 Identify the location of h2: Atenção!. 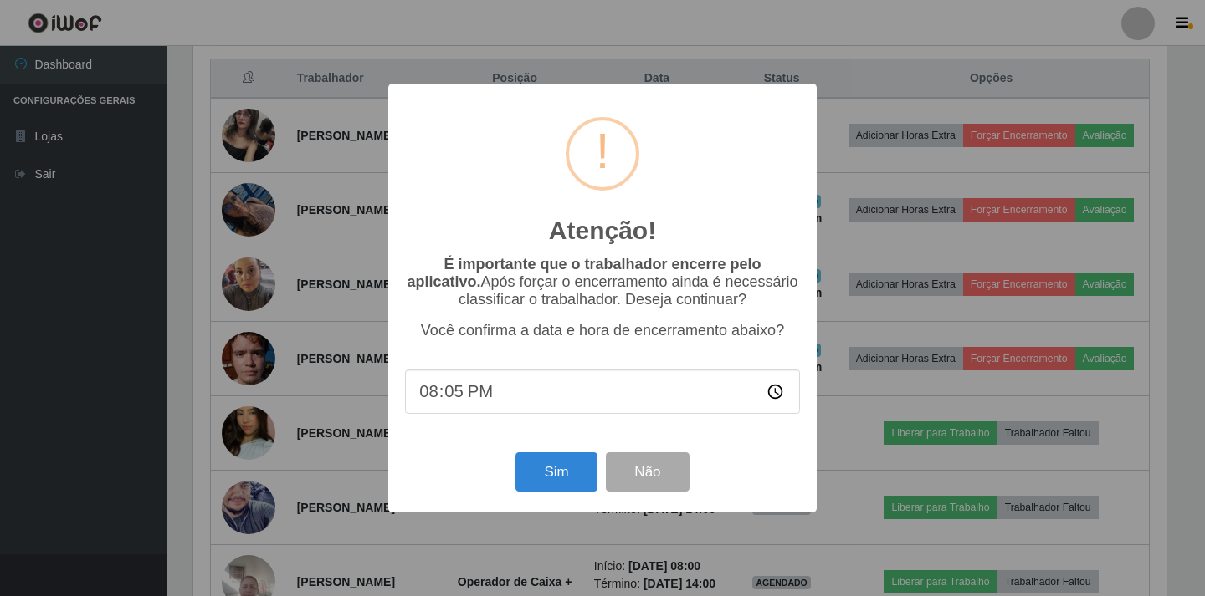
(602, 231).